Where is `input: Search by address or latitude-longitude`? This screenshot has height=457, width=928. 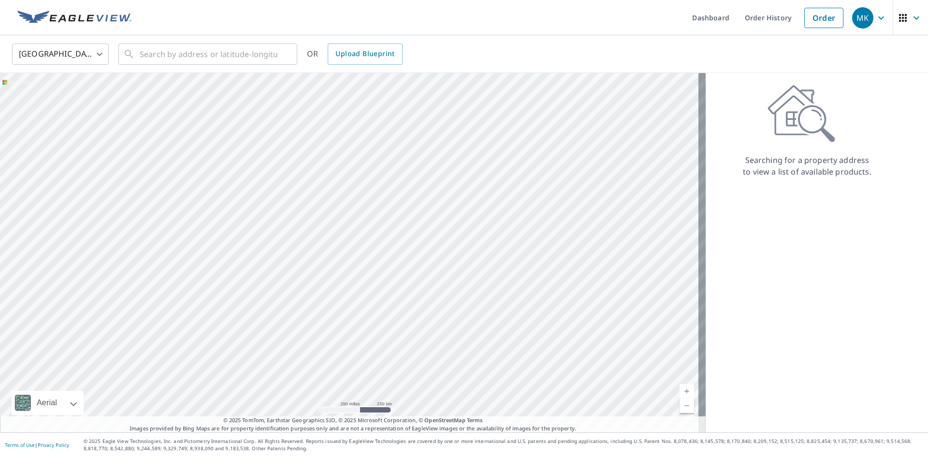
input: Search by address or latitude-longitude is located at coordinates (208, 54).